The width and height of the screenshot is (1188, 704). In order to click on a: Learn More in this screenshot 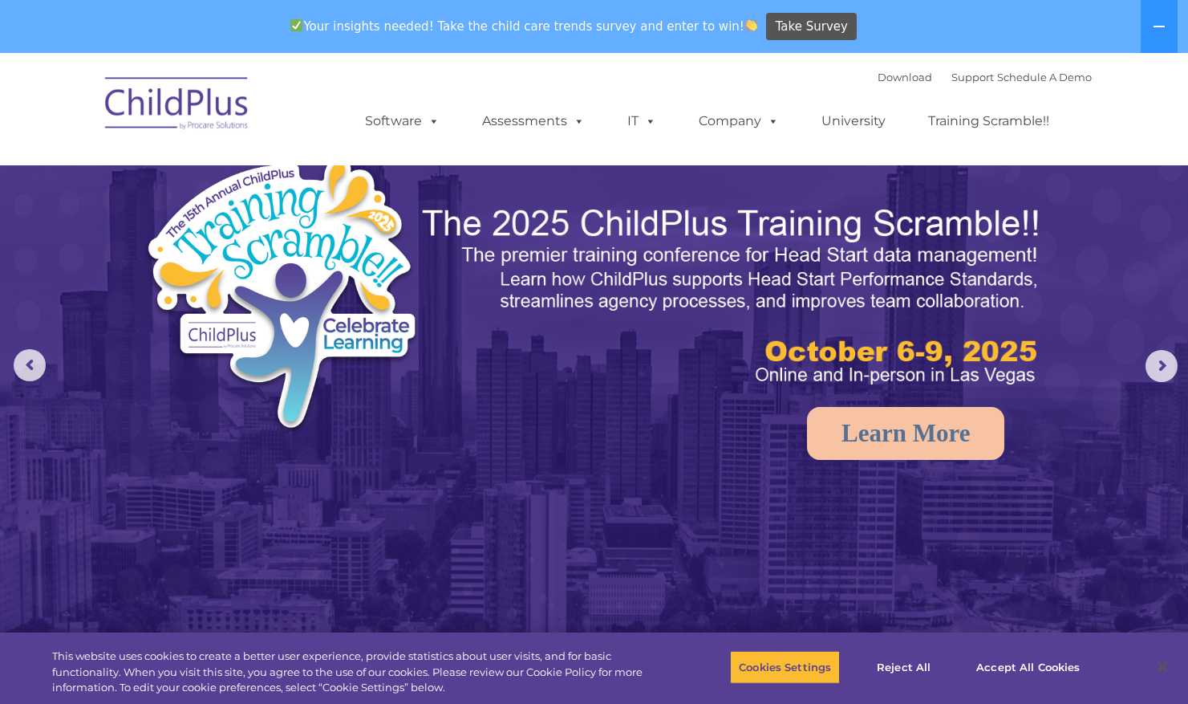, I will do `click(906, 433)`.